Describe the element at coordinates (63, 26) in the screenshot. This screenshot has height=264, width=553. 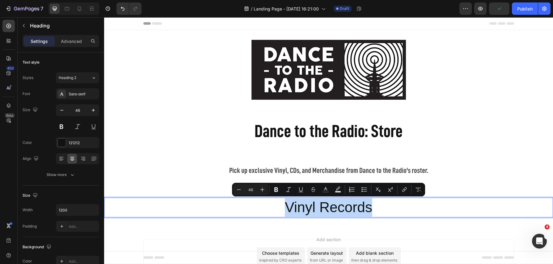
I see `p: Heading` at that location.